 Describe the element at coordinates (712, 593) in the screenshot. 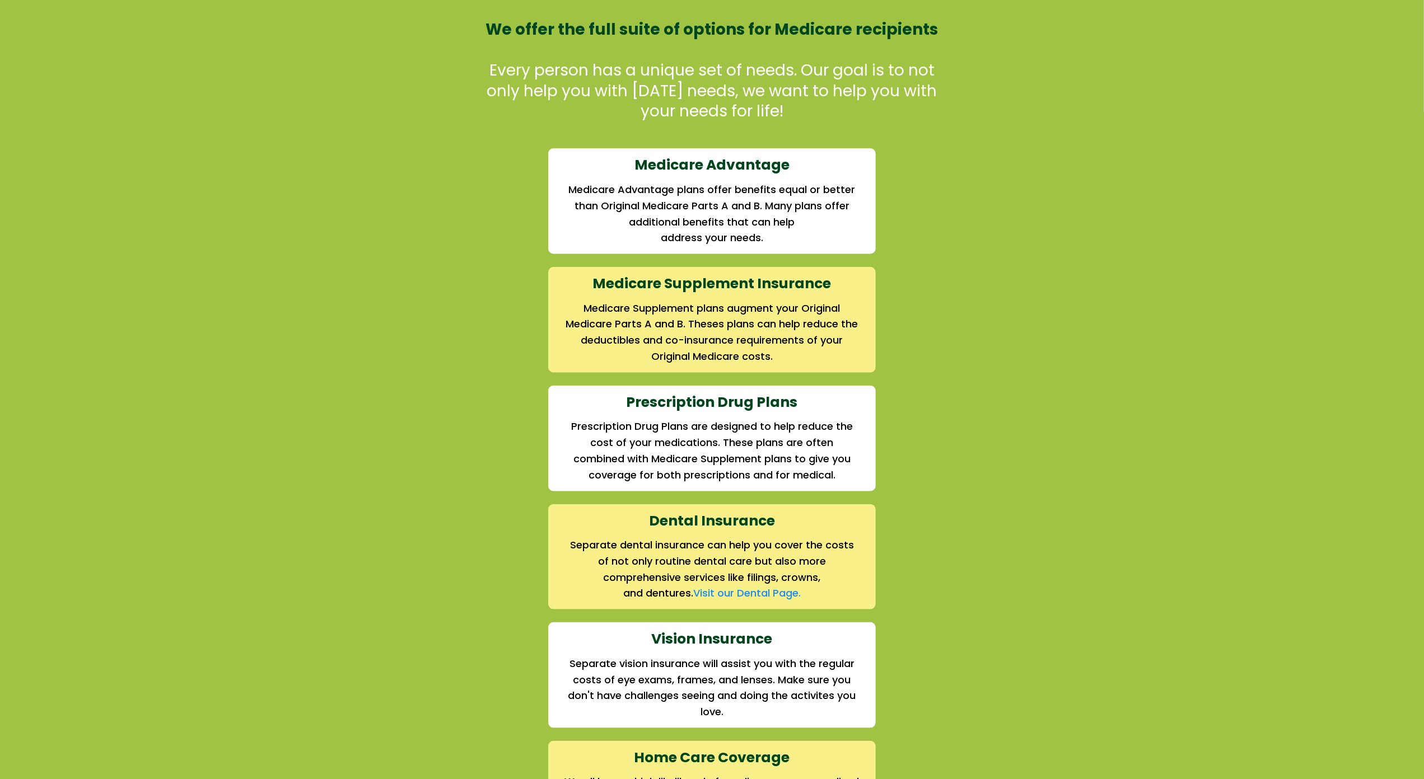

I see `h2: and dentures.` at that location.